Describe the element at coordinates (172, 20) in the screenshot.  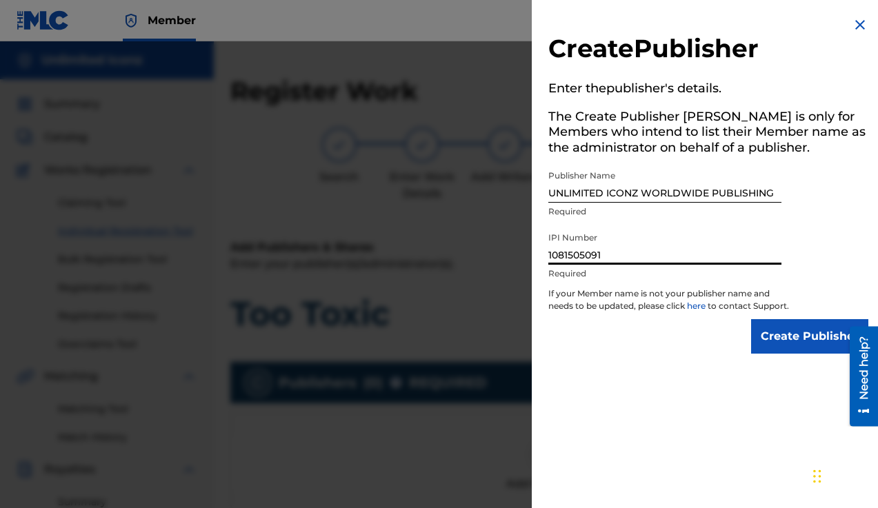
I see `span: Member` at that location.